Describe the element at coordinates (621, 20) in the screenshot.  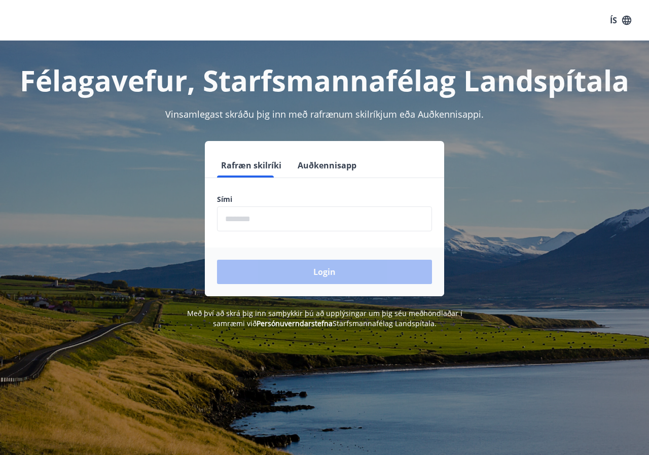
I see `button: ÍS` at that location.